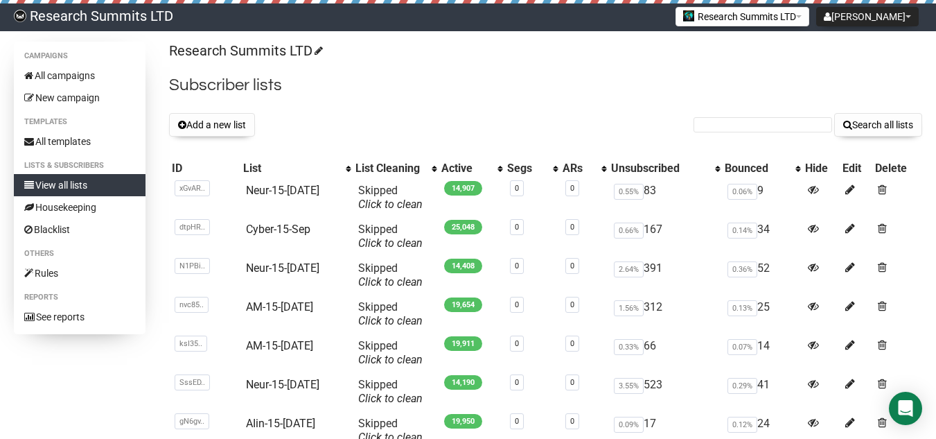 The width and height of the screenshot is (936, 439). Describe the element at coordinates (665, 236) in the screenshot. I see `td: 167` at that location.